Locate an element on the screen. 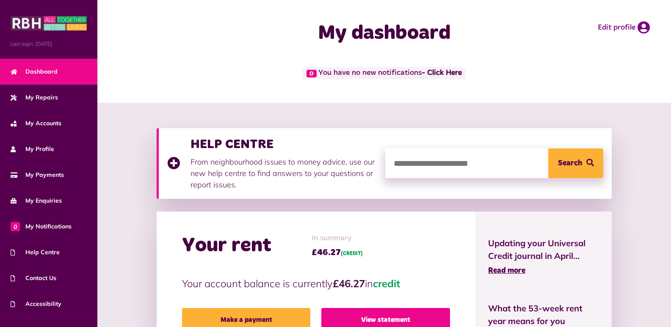 The image size is (671, 327). p: Your account balance is currently in is located at coordinates (316, 284).